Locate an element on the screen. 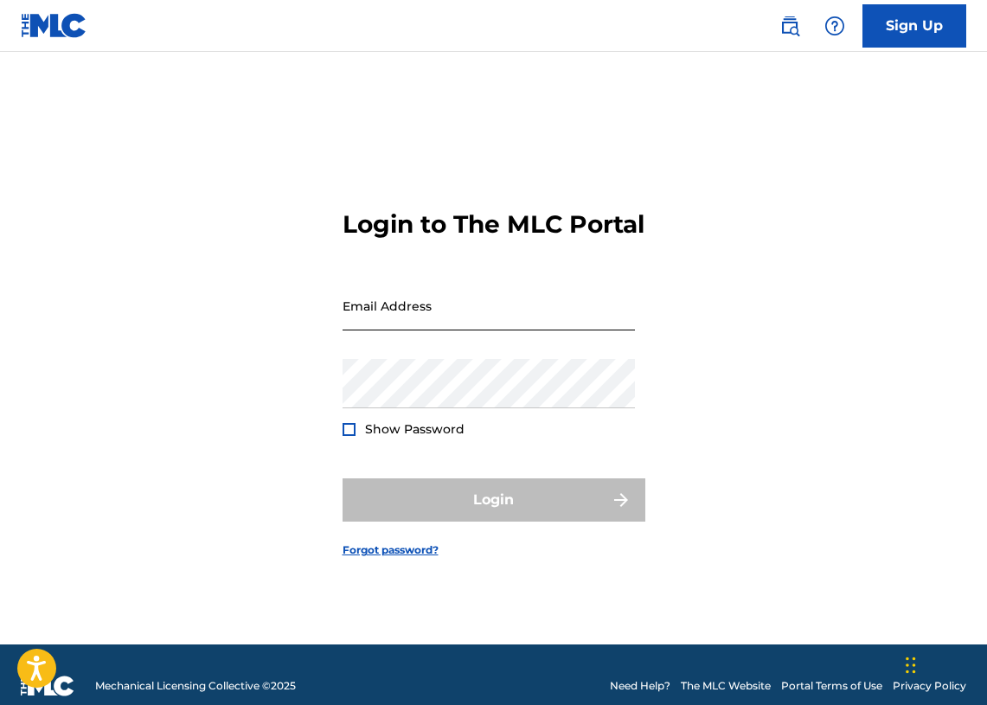  img: help is located at coordinates (834, 26).